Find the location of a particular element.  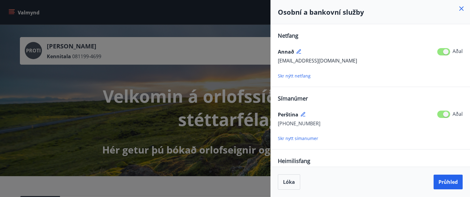

font: Průhled is located at coordinates (448, 182).